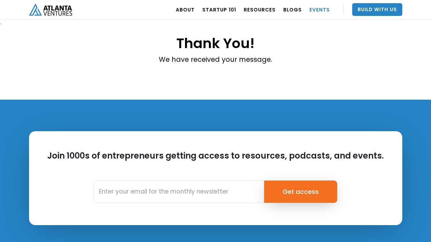  Describe the element at coordinates (215, 43) in the screenshot. I see `h1: Thank You!` at that location.